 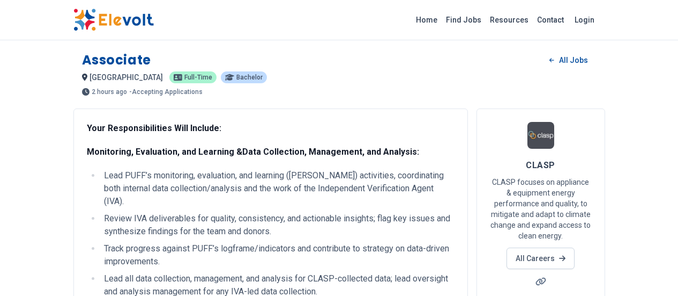 What do you see at coordinates (331, 151) in the screenshot?
I see `strong: Data Collection, Management, and Analysis:` at bounding box center [331, 151].